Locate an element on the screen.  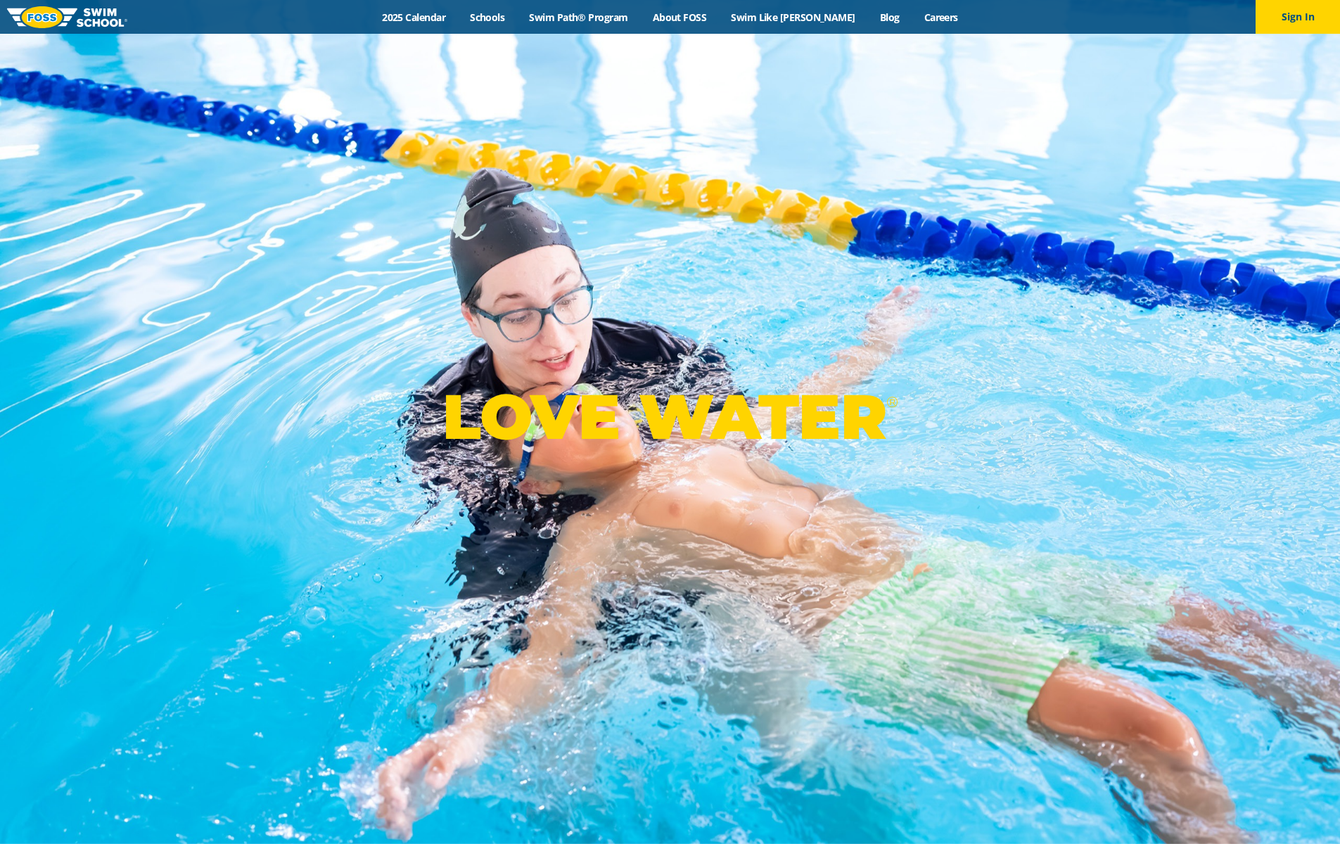
a: 2025 Calendar is located at coordinates (414, 17).